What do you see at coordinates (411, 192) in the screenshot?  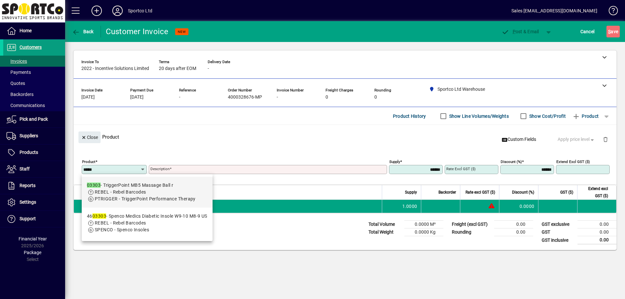 I see `span: Supply` at bounding box center [411, 192].